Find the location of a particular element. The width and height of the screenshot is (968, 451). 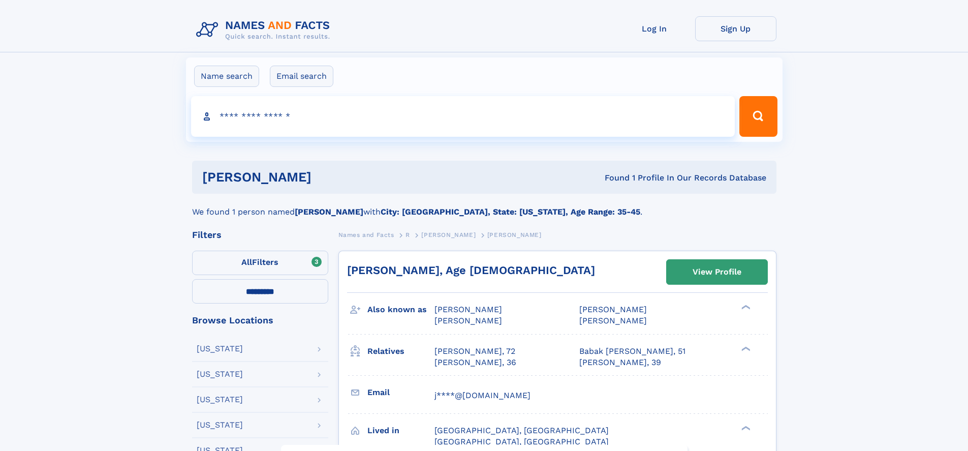

h3: Relatives is located at coordinates (401, 351).